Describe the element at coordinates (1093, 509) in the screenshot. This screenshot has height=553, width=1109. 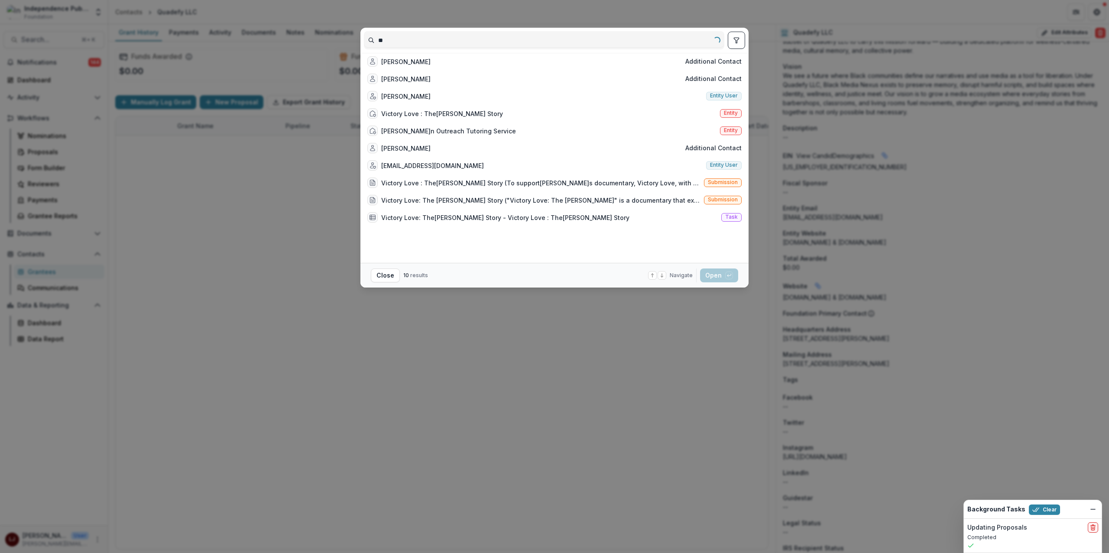
I see `button: Dismiss` at that location.